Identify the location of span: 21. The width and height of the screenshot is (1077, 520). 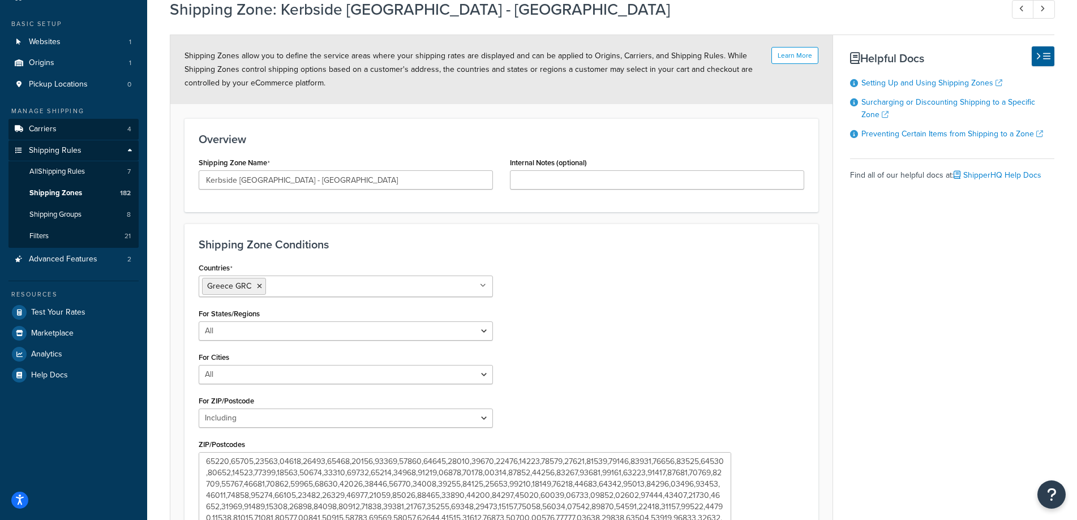
(127, 236).